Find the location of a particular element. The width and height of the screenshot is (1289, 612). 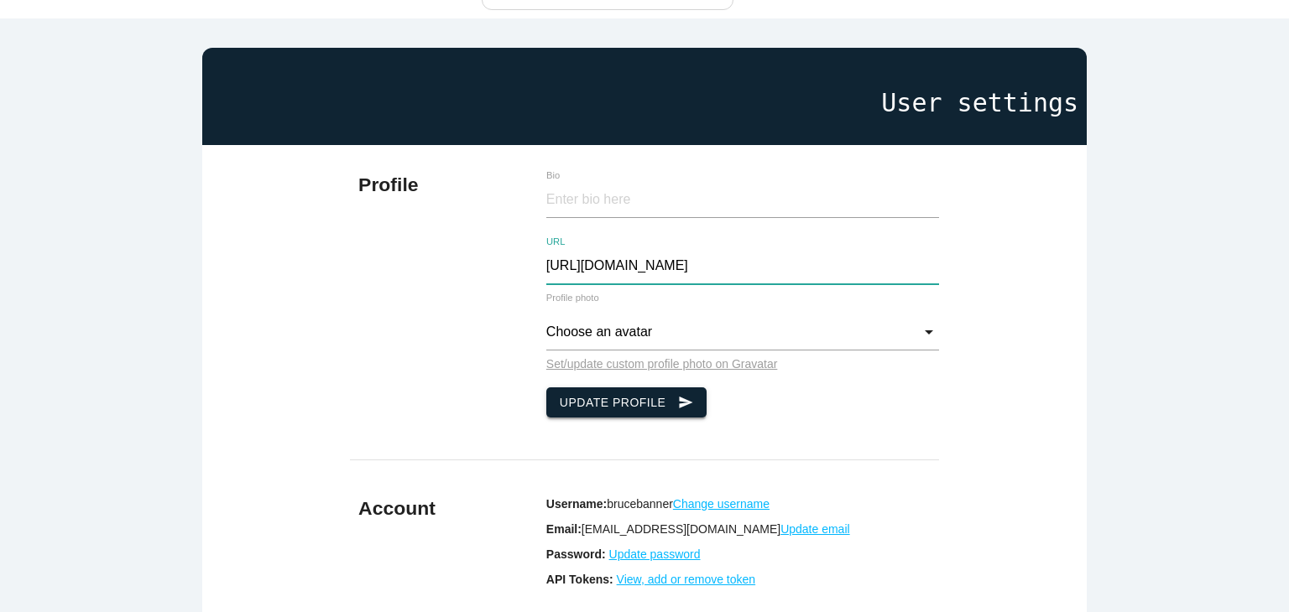

u: Set/update custom profile photo on Gravatar is located at coordinates (662, 364).